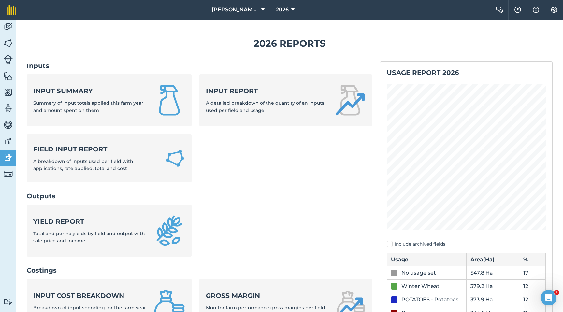 The width and height of the screenshot is (563, 312). Describe the element at coordinates (266, 296) in the screenshot. I see `strong: Gross margin` at that location.